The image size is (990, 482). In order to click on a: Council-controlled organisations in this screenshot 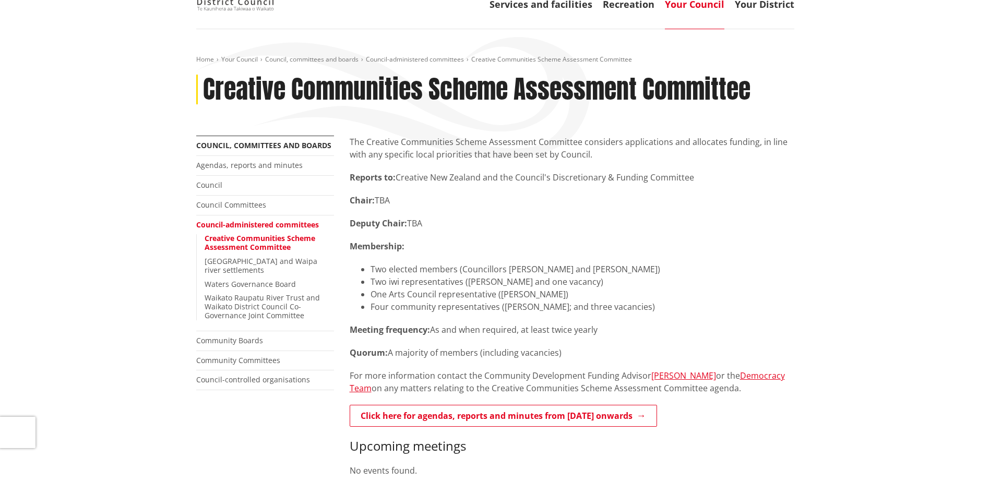, I will do `click(253, 380)`.